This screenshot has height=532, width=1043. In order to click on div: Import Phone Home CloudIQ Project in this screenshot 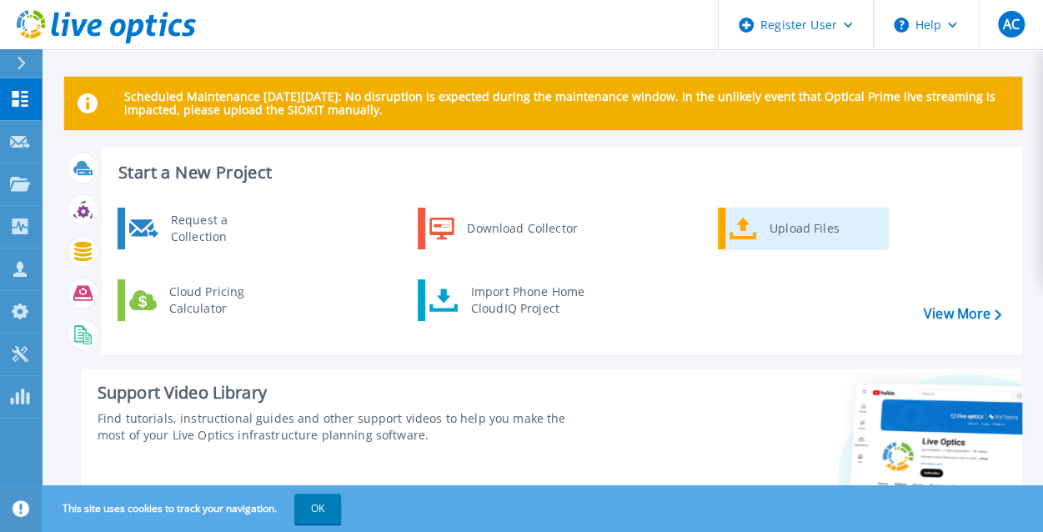, I will do `click(528, 300)`.